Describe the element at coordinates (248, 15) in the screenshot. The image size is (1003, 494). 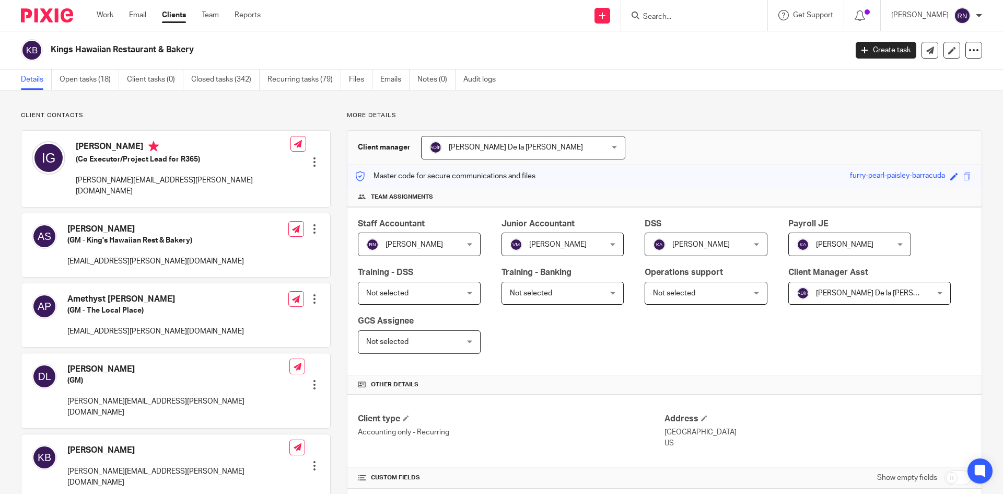
I see `a: Reports` at that location.